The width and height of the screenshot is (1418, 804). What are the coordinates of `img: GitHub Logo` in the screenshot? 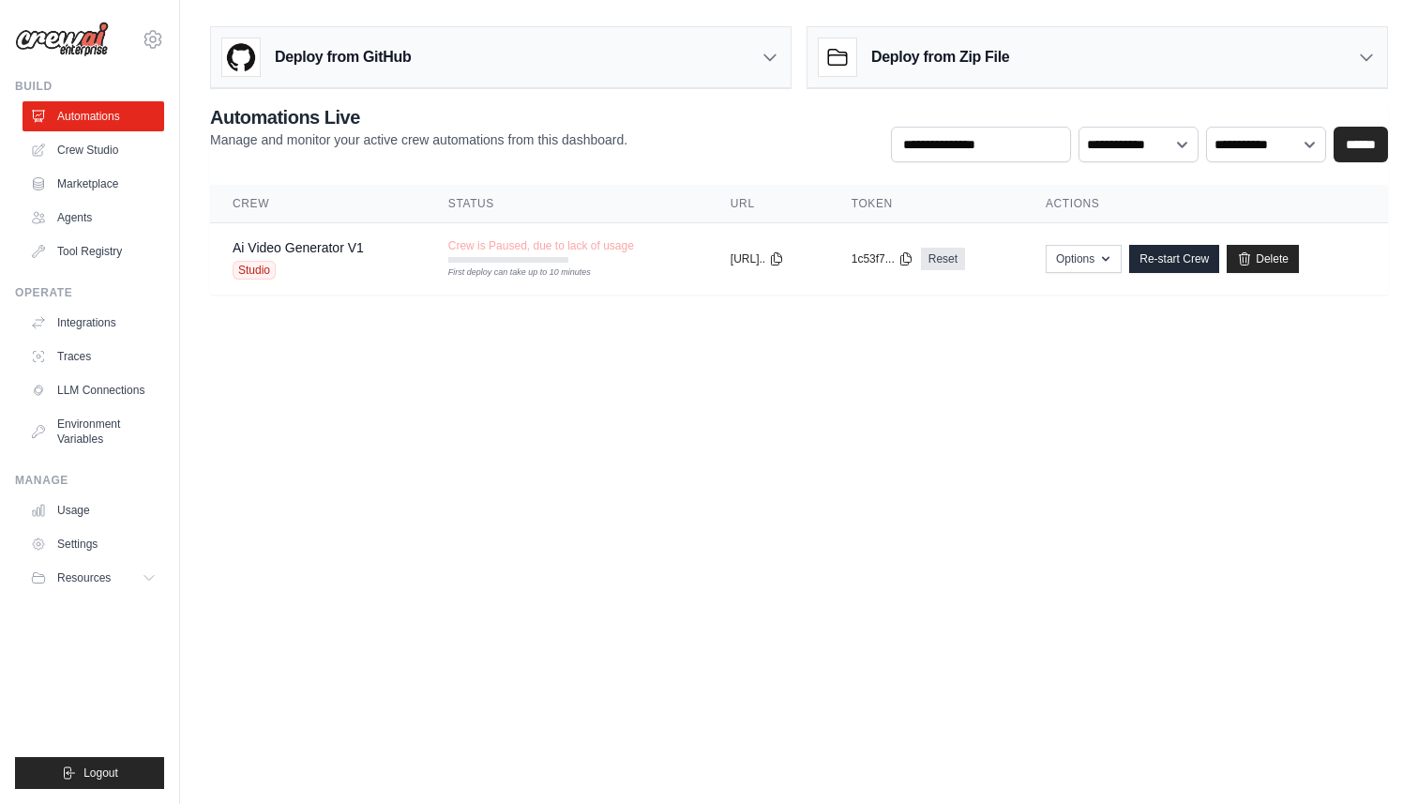 It's located at (241, 57).